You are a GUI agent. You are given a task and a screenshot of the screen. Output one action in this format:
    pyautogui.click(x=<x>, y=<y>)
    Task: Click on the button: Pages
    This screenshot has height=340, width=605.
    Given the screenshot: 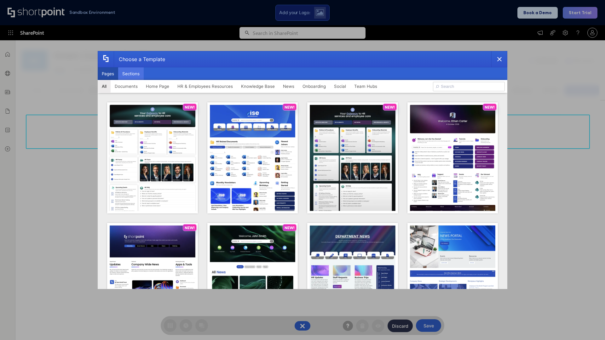 What is the action you would take?
    pyautogui.click(x=108, y=74)
    